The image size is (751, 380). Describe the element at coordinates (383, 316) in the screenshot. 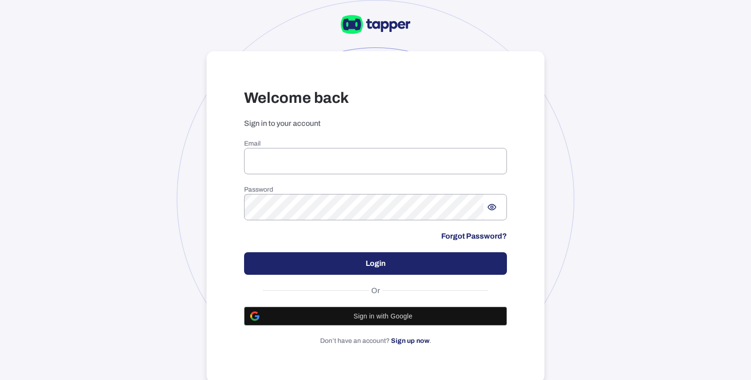

I see `span: Sign in with Google` at that location.